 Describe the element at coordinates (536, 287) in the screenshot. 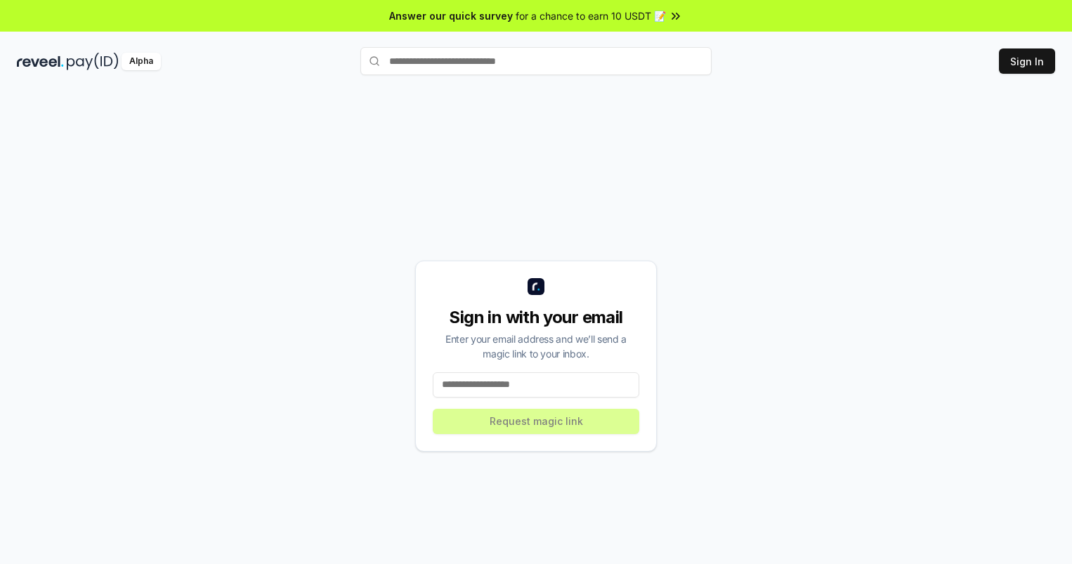

I see `img: logo_small` at that location.